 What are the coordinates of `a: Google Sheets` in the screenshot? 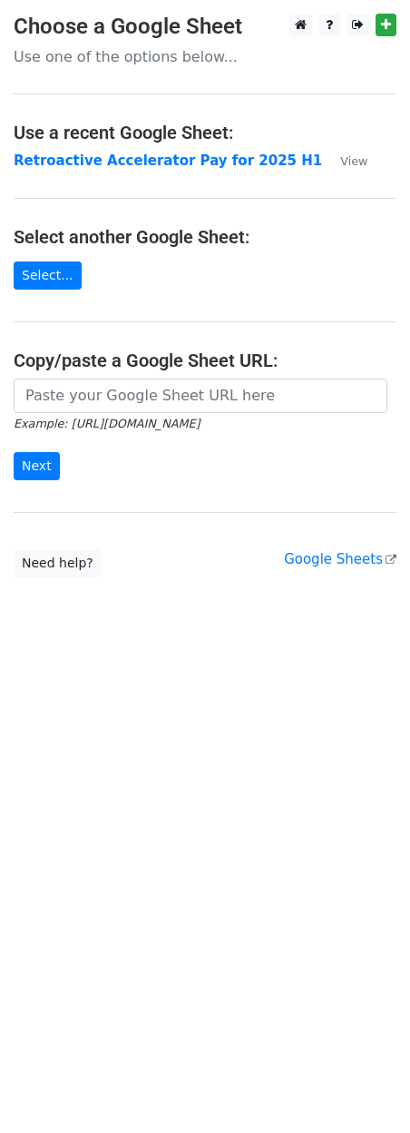 It's located at (340, 559).